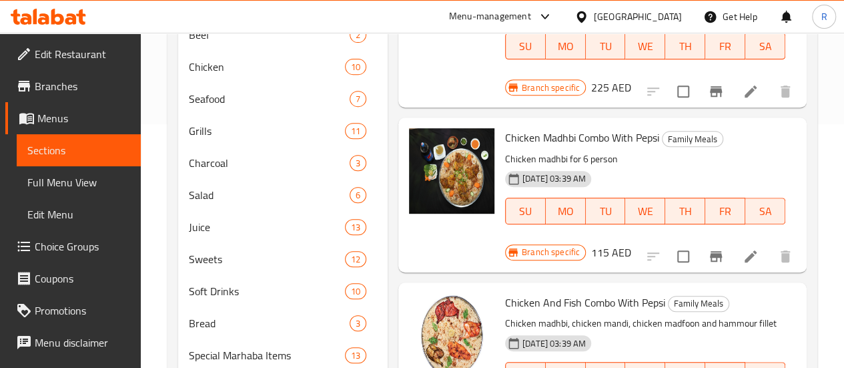  I want to click on div: Salad6, so click(283, 195).